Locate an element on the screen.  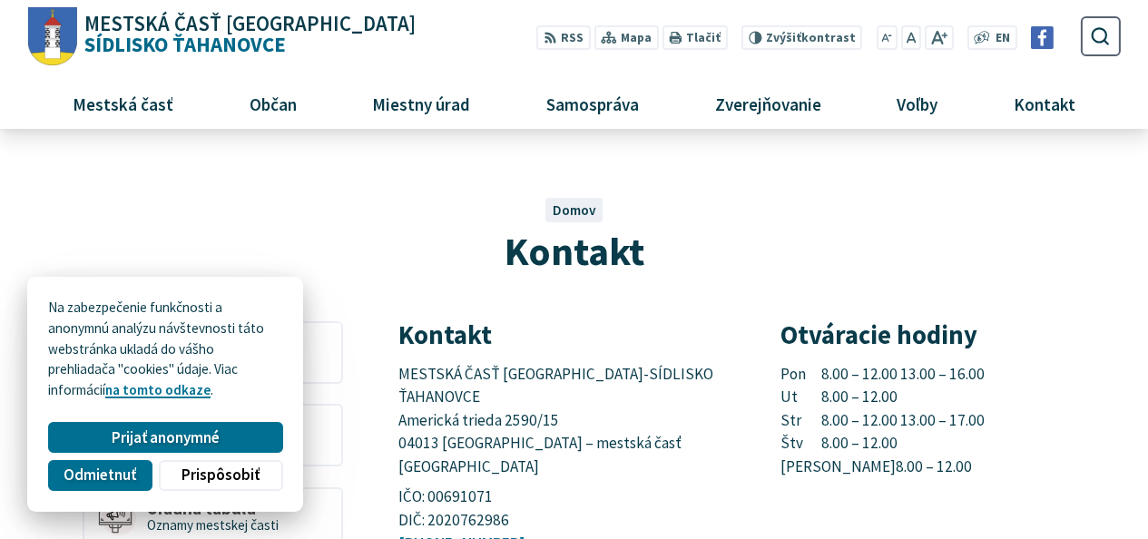
span: Oznamy mestskej časti is located at coordinates (212, 525).